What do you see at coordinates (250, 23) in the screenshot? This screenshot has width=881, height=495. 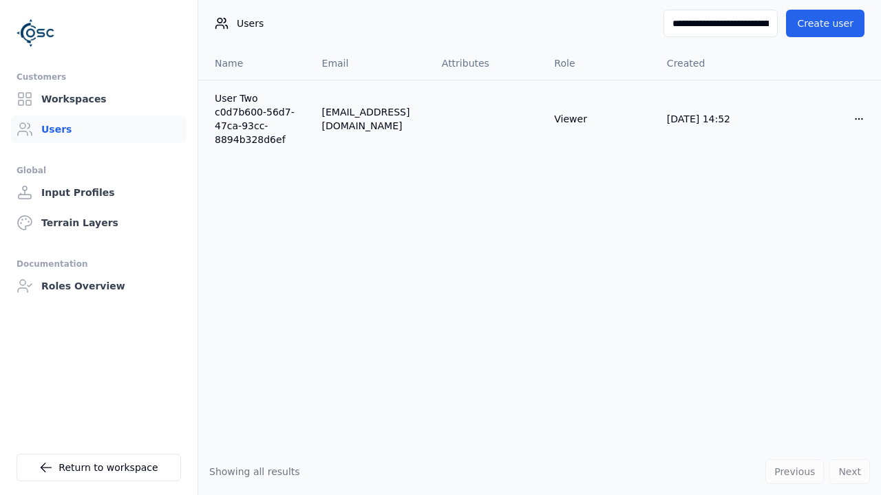 I see `span: Users` at bounding box center [250, 23].